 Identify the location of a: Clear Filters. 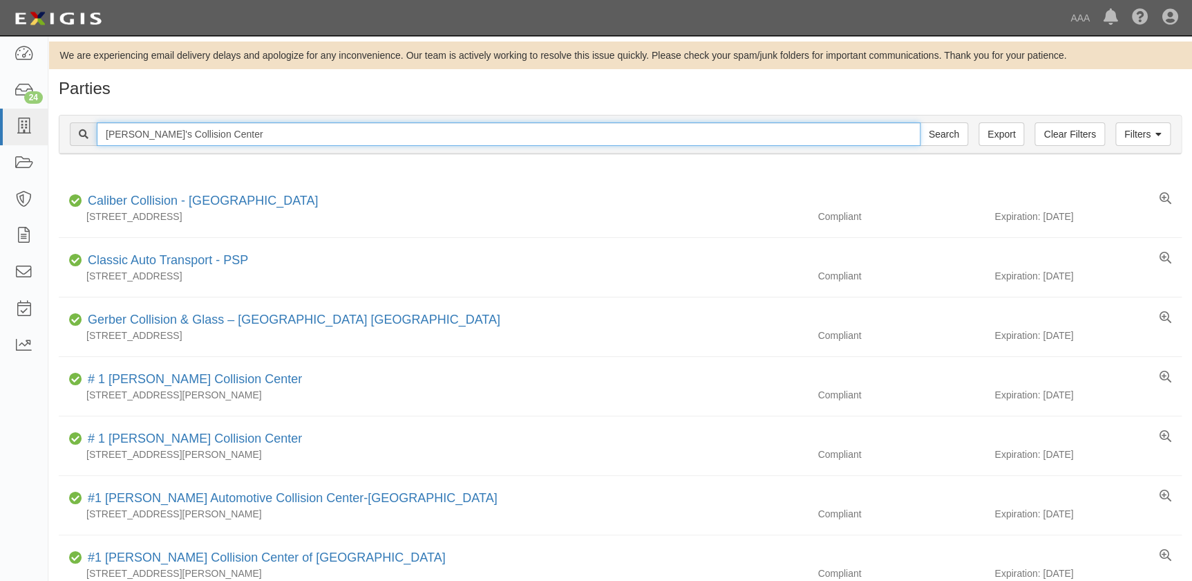
(1069, 134).